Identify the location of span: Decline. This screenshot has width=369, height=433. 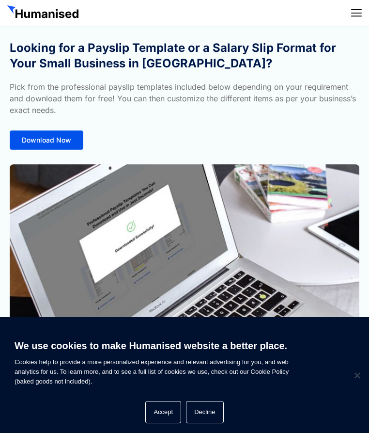
(357, 375).